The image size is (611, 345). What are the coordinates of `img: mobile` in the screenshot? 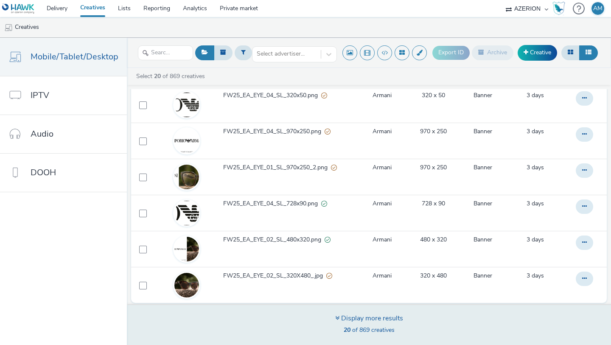 It's located at (8, 28).